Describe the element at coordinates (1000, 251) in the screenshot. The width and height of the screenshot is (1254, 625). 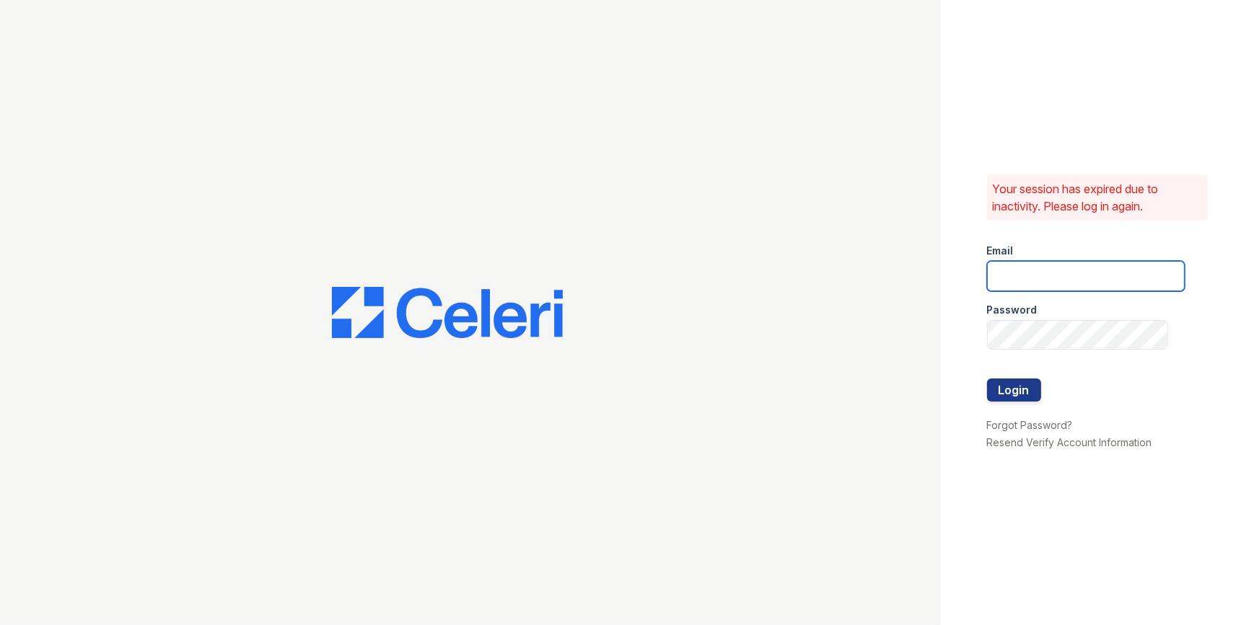
I see `label: Email` at that location.